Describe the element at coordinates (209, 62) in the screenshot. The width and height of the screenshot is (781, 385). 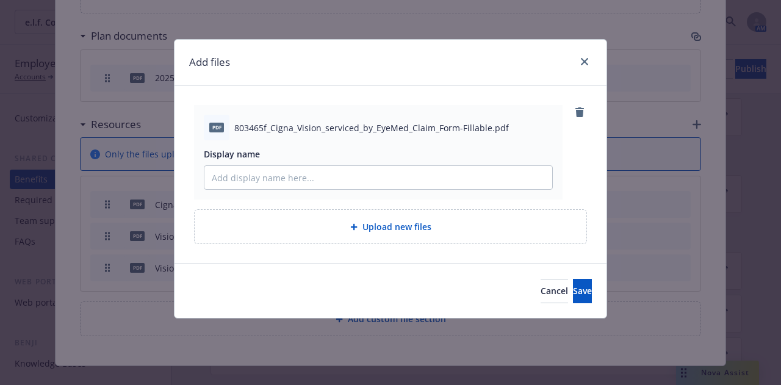
I see `h1: Add files` at that location.